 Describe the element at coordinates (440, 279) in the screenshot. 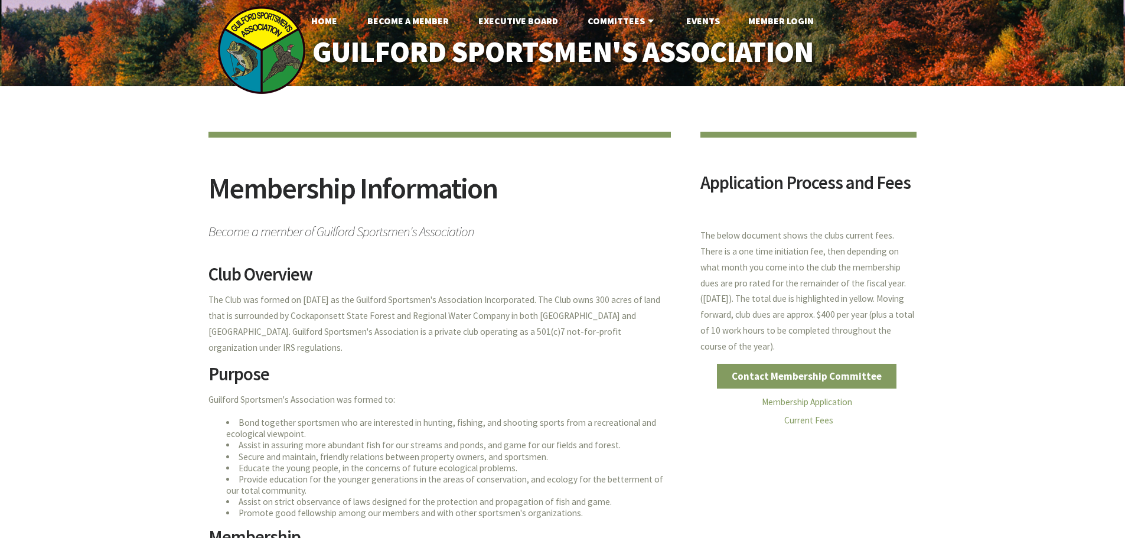

I see `h2: Club Overview` at that location.